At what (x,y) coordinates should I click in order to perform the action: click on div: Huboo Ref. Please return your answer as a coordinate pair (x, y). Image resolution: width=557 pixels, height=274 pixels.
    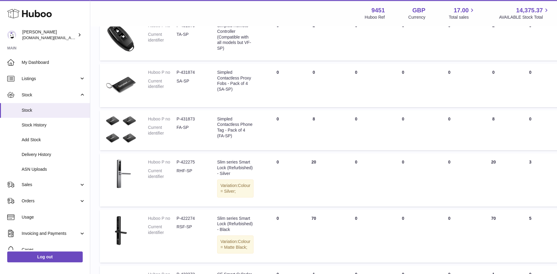
    Looking at the image, I should click on (375, 17).